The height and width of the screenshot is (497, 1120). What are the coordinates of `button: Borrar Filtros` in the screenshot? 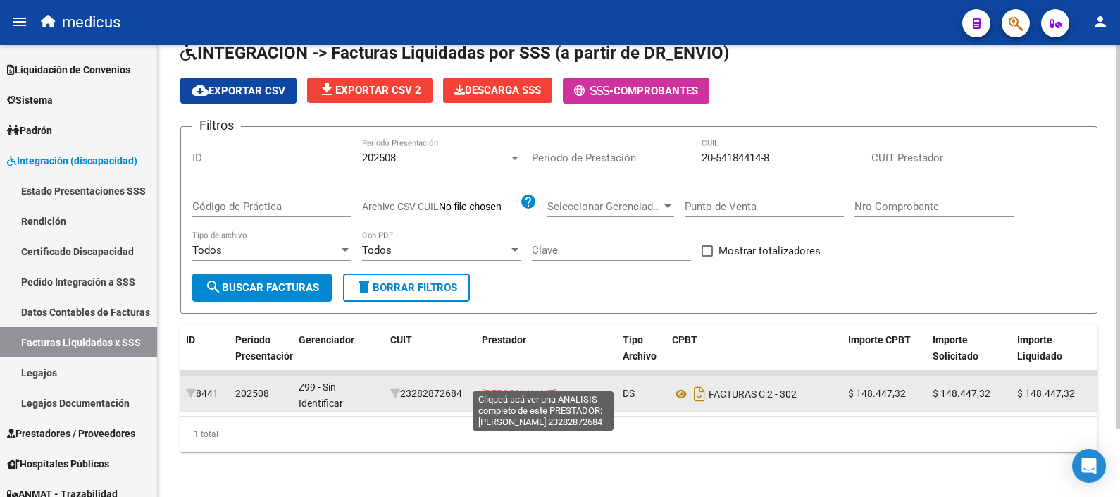 It's located at (406, 287).